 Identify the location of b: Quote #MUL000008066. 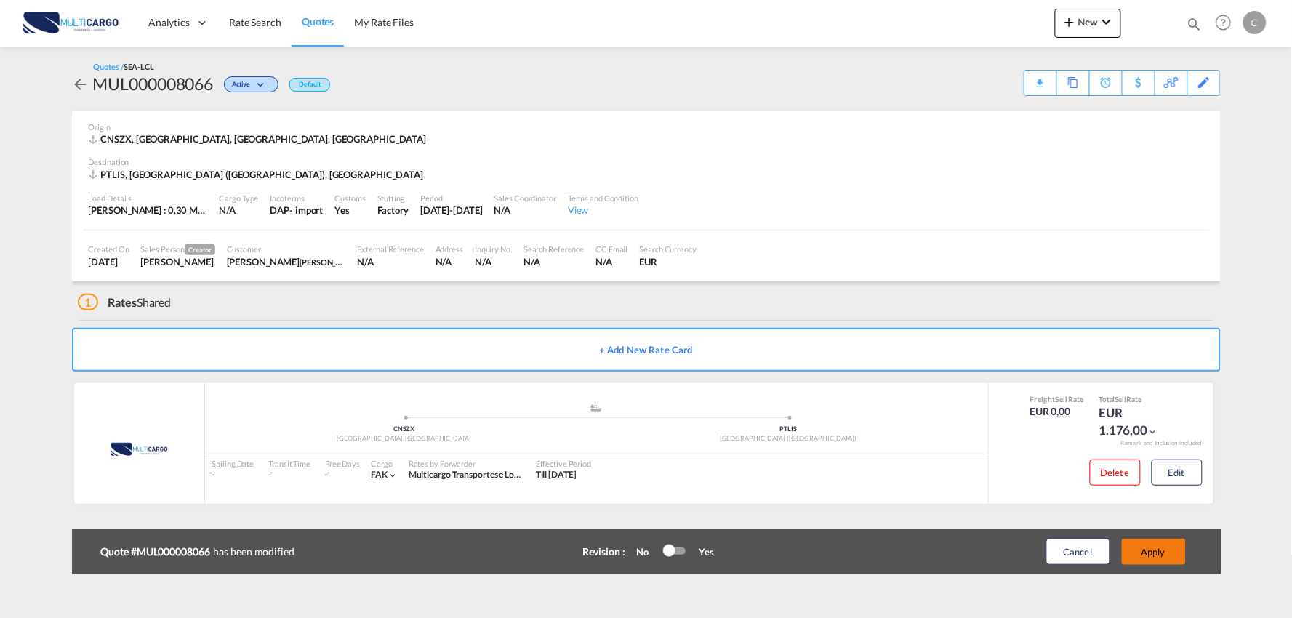
(157, 552).